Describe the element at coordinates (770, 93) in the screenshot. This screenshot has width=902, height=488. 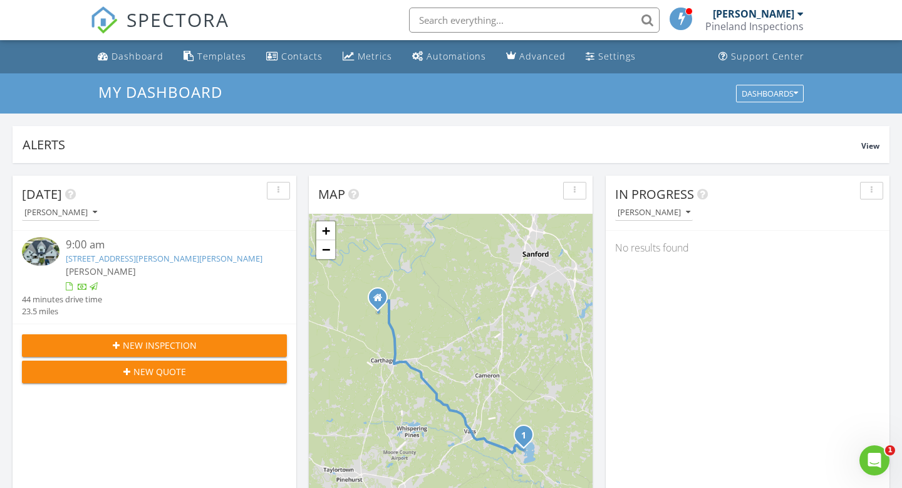
I see `div: Dashboards` at that location.